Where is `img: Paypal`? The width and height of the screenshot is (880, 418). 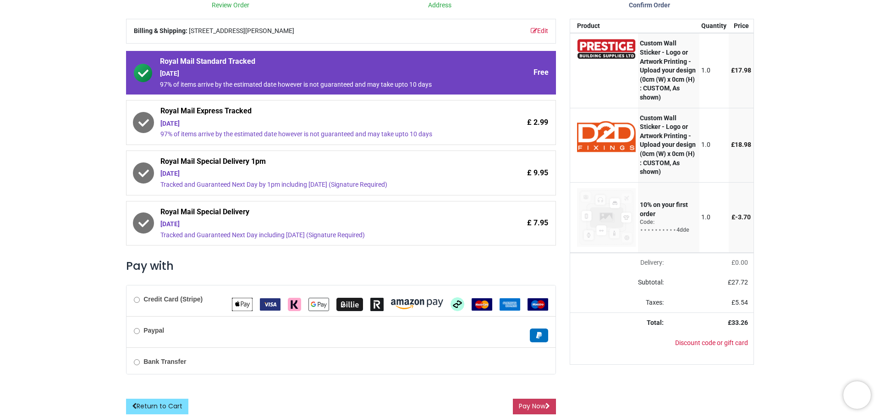
img: Paypal is located at coordinates (539, 335).